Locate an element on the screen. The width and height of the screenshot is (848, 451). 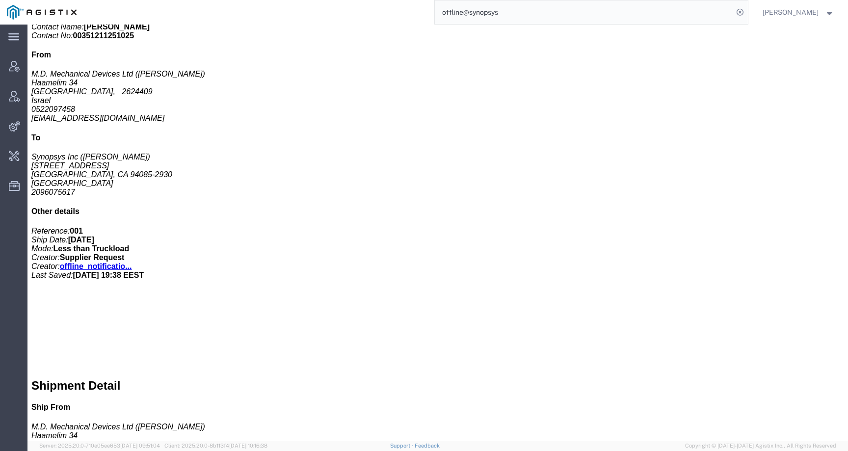
a: Support is located at coordinates (402, 446).